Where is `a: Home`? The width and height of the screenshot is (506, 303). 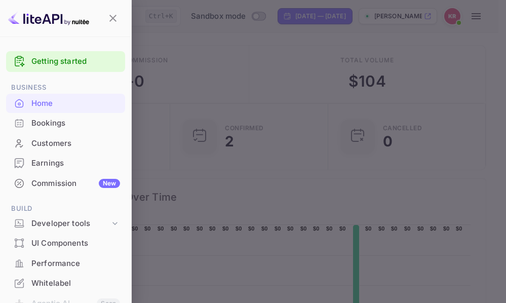
a: Home is located at coordinates (65, 103).